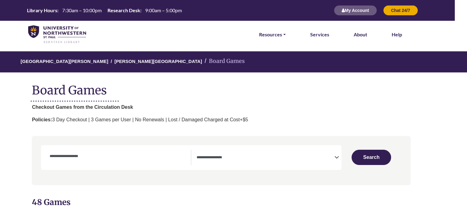  What do you see at coordinates (163, 10) in the screenshot?
I see `span: 9:00am – 5:00pm` at bounding box center [163, 10].